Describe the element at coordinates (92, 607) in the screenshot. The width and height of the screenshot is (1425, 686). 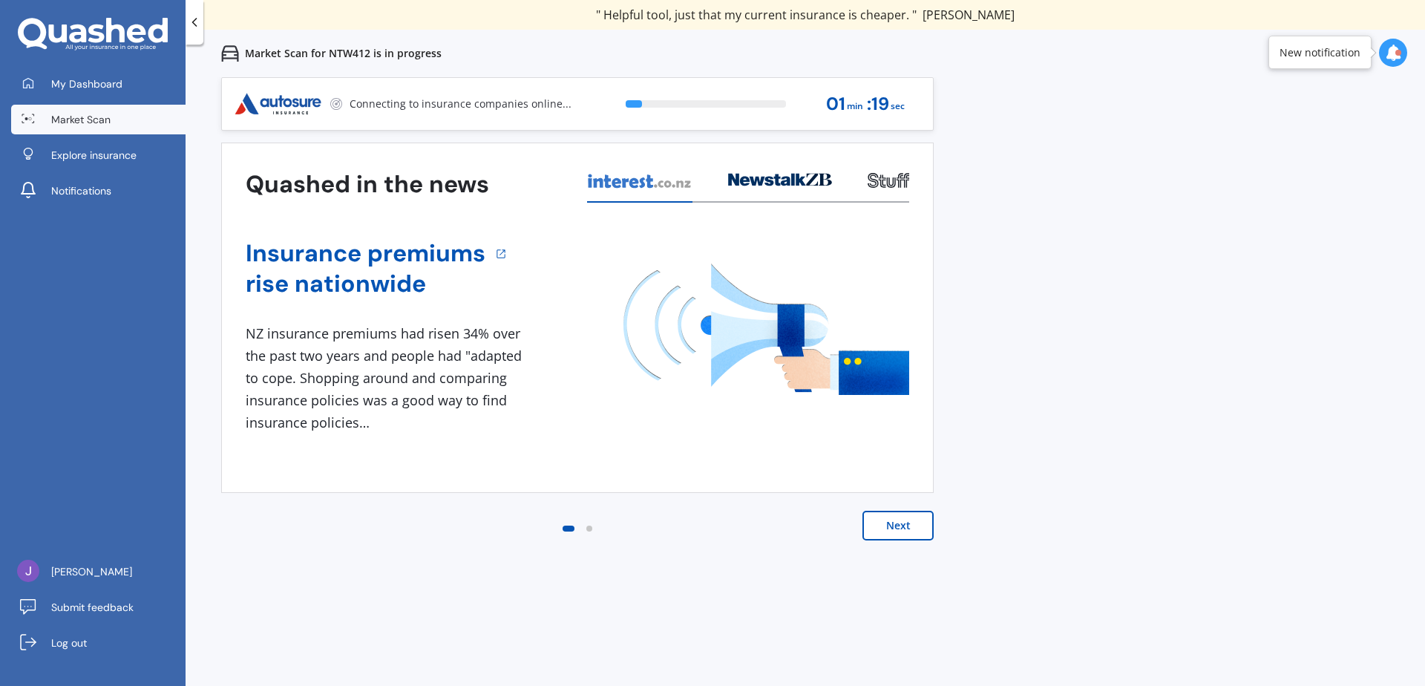
I see `span: Submit feedback` at that location.